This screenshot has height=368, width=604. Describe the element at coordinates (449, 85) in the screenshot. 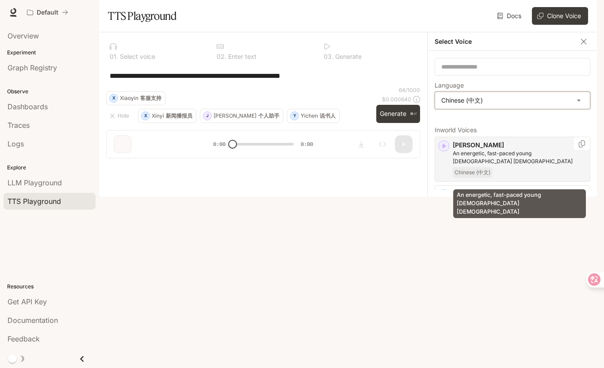

I see `p: Language` at that location.